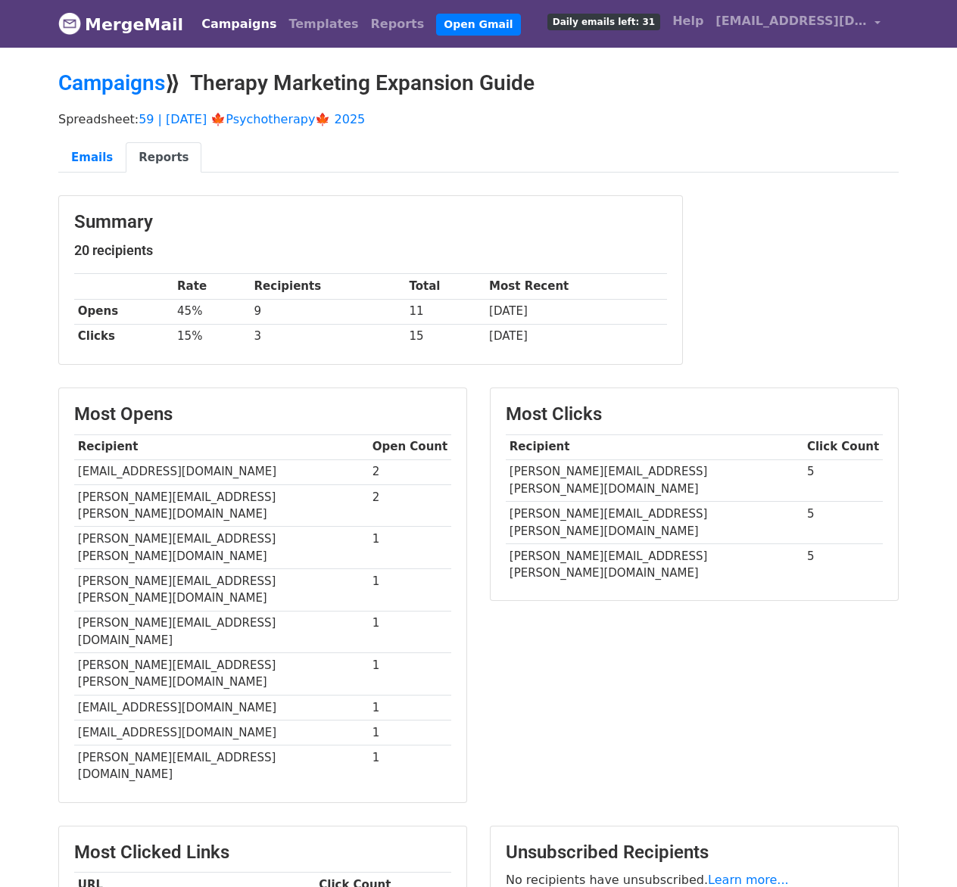 The width and height of the screenshot is (957, 887). Describe the element at coordinates (919, 851) in the screenshot. I see `div: Chat Widget` at that location.